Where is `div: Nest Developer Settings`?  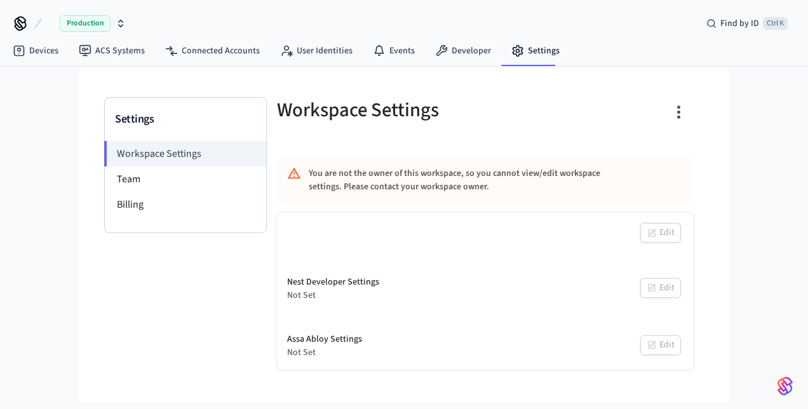 div: Nest Developer Settings is located at coordinates (333, 282).